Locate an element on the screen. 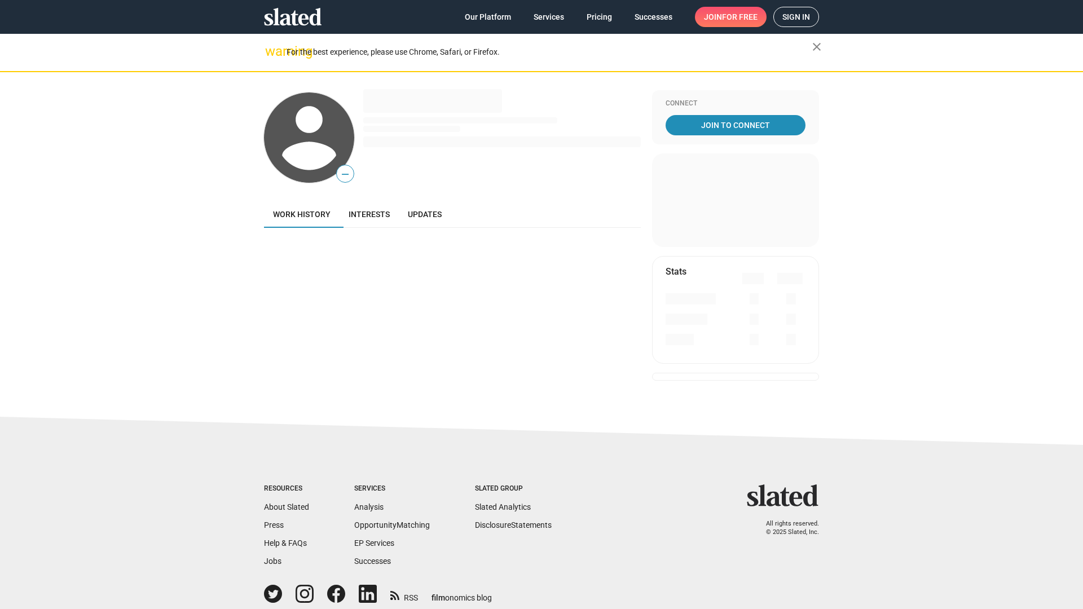 The image size is (1083, 609). a: Updates is located at coordinates (425, 214).